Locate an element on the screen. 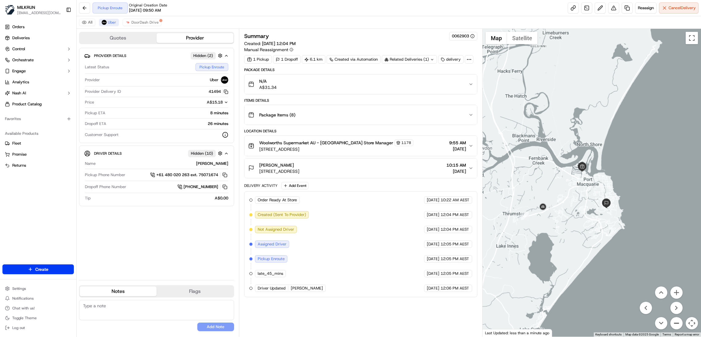 Image resolution: width=701 pixels, height=337 pixels. span: 10:15 AM is located at coordinates (457, 165).